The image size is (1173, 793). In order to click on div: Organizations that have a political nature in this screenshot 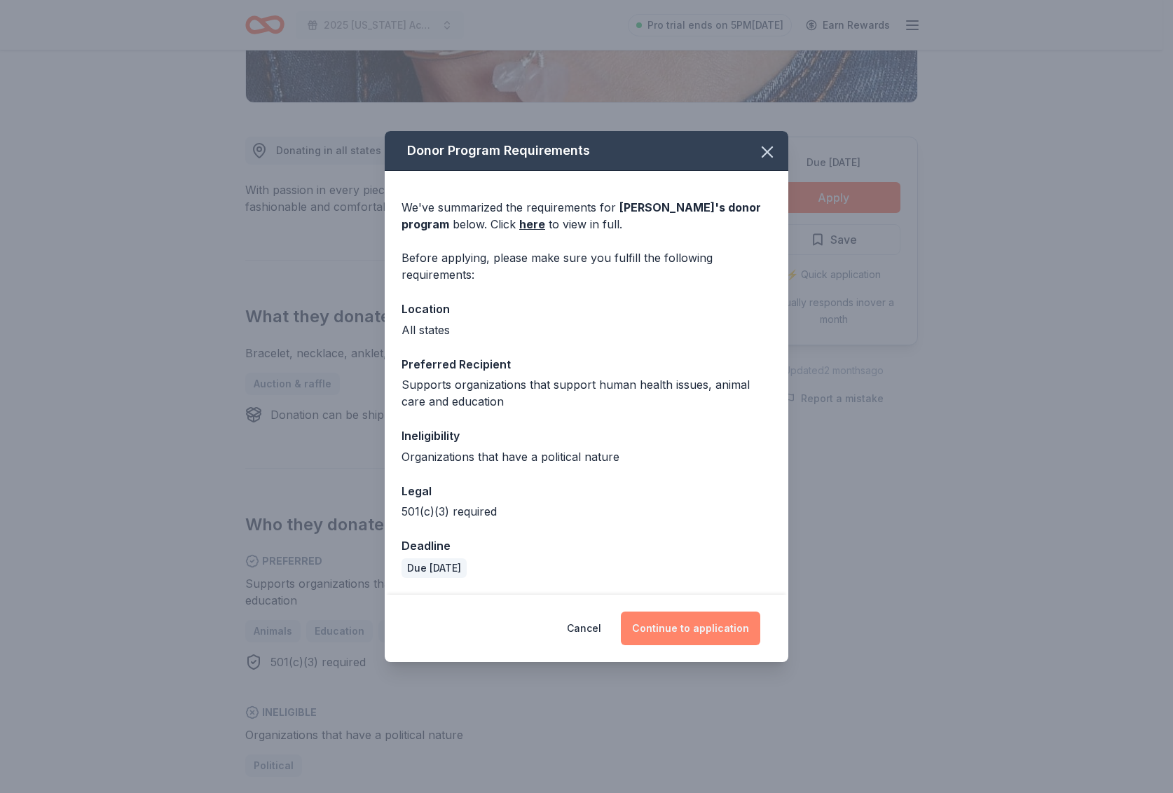, I will do `click(587, 457)`.